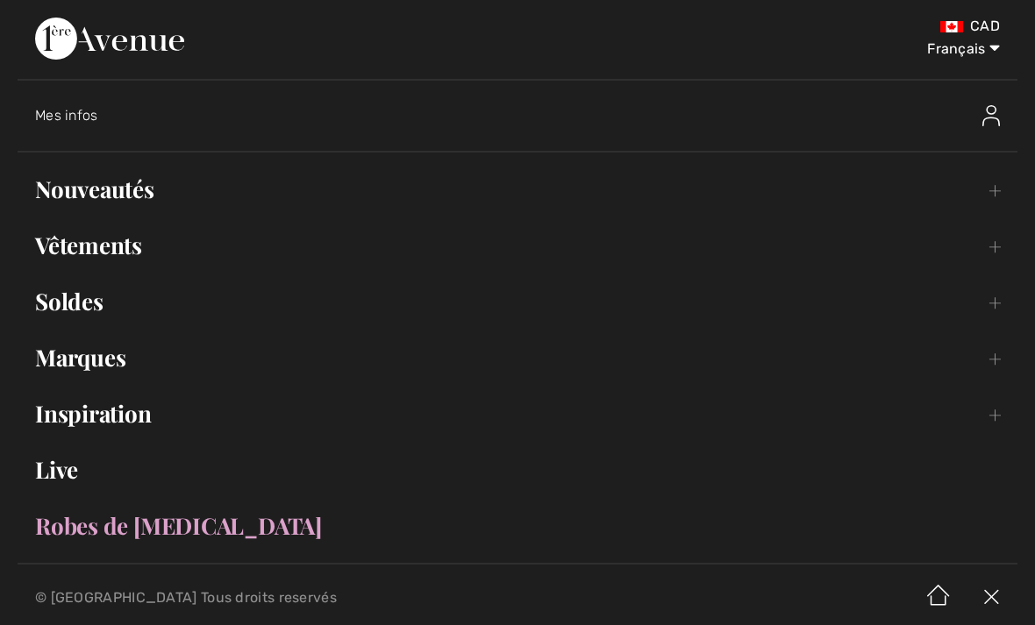 Image resolution: width=1035 pixels, height=625 pixels. Describe the element at coordinates (517, 470) in the screenshot. I see `a: Live` at that location.